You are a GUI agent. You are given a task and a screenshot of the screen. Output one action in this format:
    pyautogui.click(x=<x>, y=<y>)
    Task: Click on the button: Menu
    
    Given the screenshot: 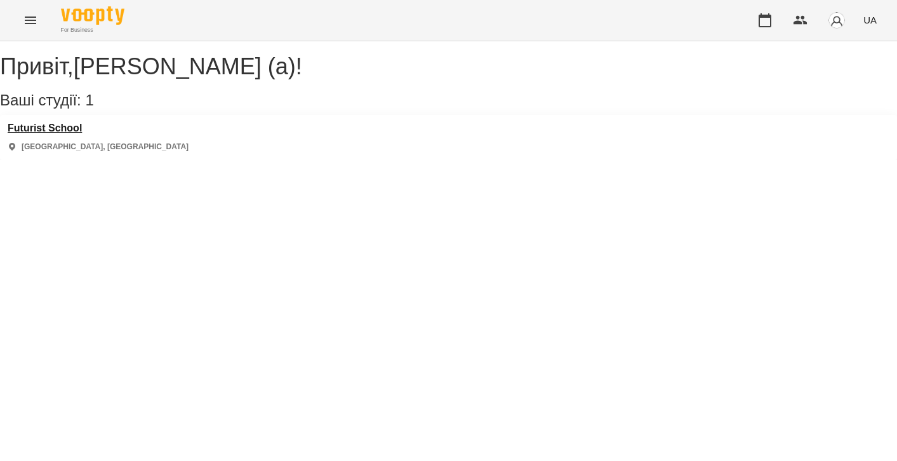 What is the action you would take?
    pyautogui.click(x=30, y=20)
    